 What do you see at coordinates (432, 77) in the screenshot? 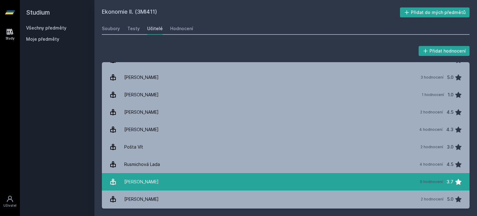
I see `div: 3 hodnocení` at bounding box center [432, 77].